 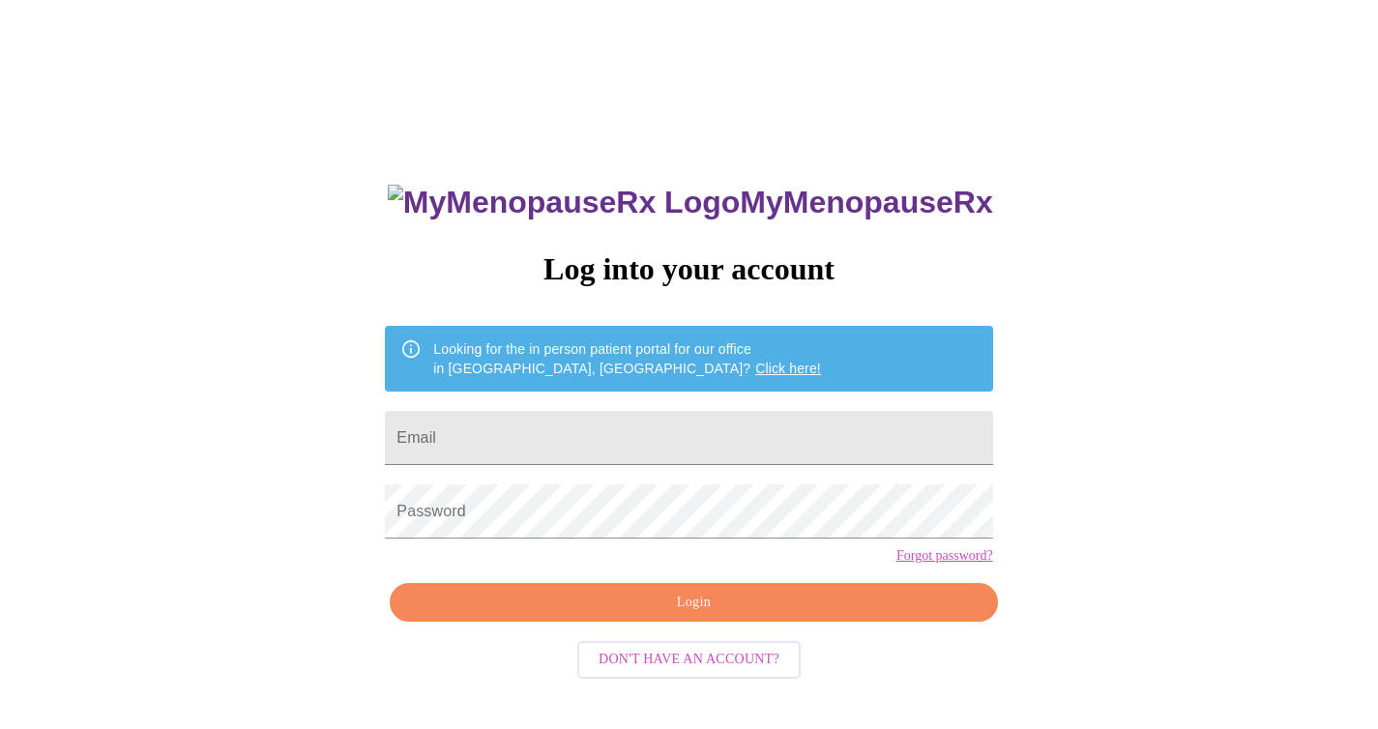 What do you see at coordinates (688, 269) in the screenshot?
I see `h3: Log into your account` at bounding box center [688, 269].